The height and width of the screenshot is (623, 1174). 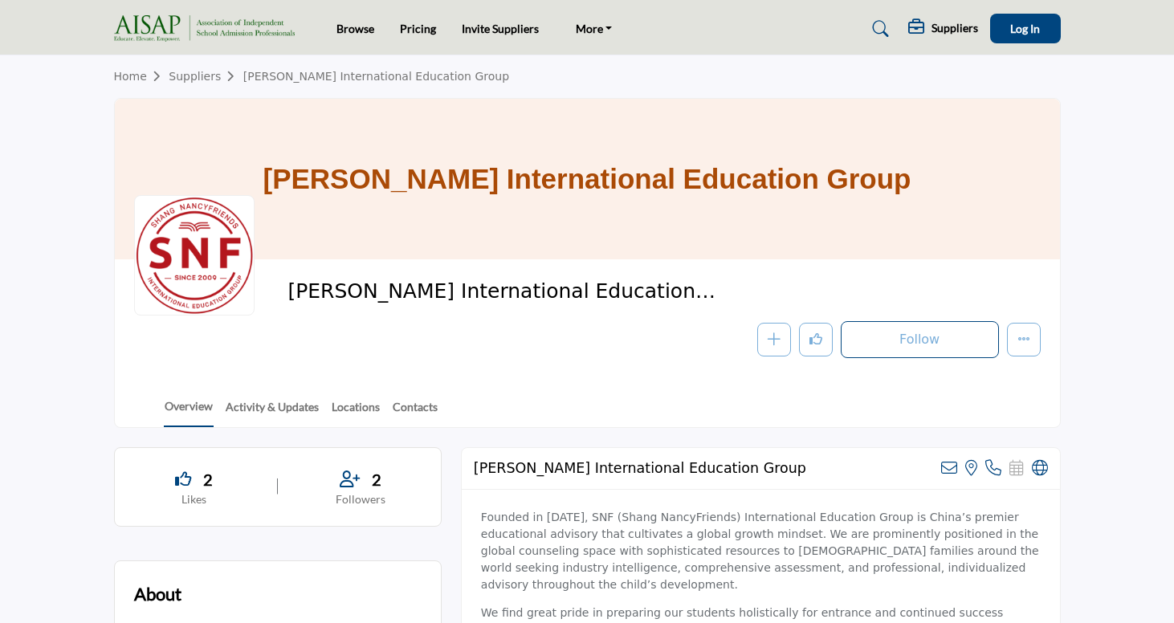 I want to click on button: More details, so click(x=1024, y=340).